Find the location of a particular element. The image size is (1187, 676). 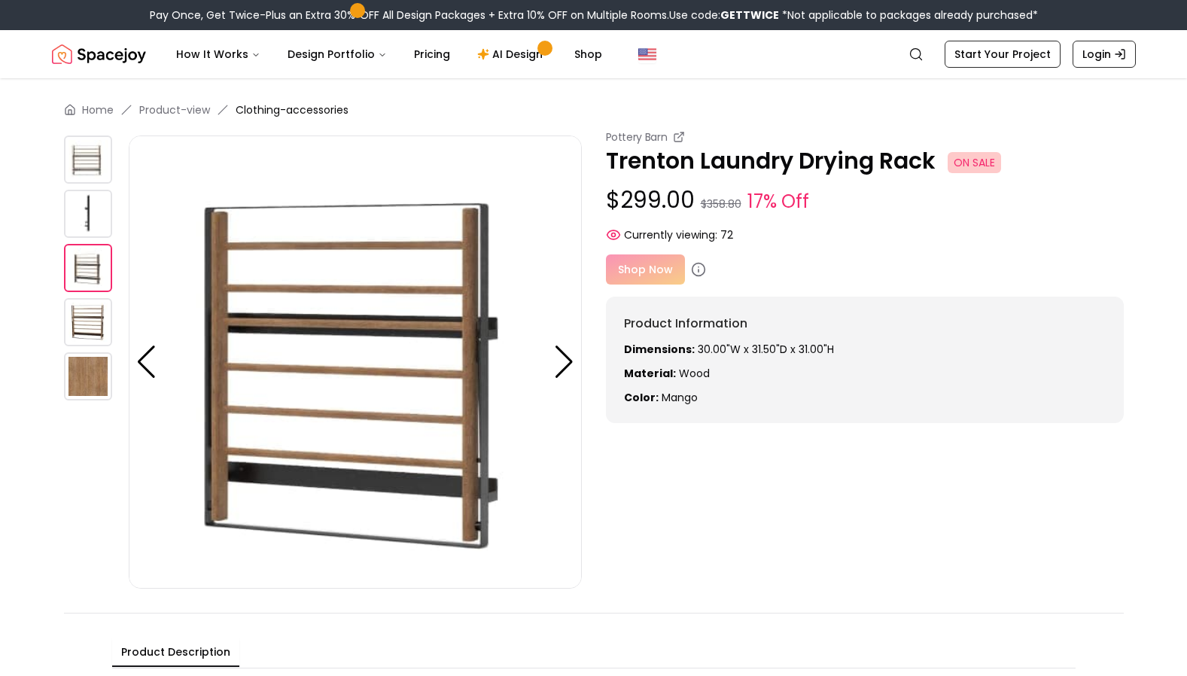

a: Login is located at coordinates (1104, 54).